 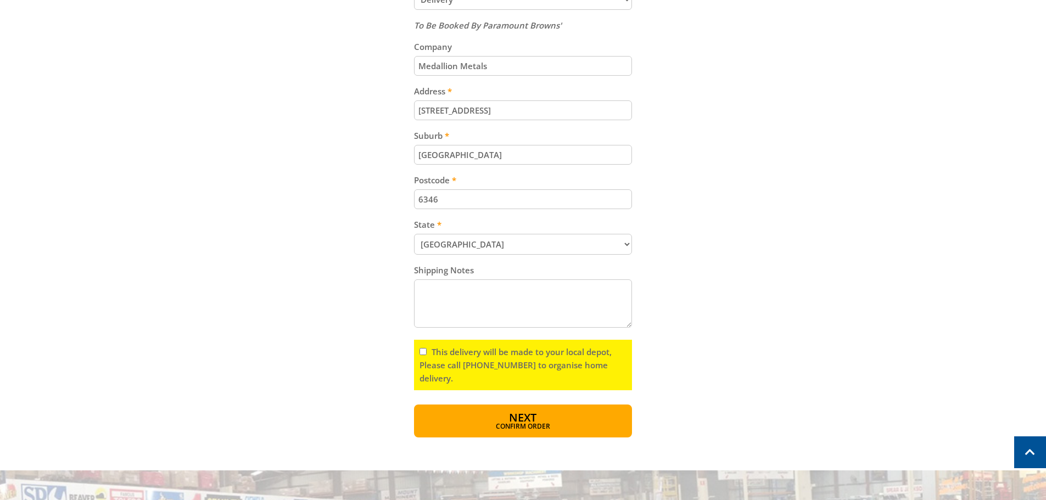 I want to click on select: Please select your state., so click(x=523, y=244).